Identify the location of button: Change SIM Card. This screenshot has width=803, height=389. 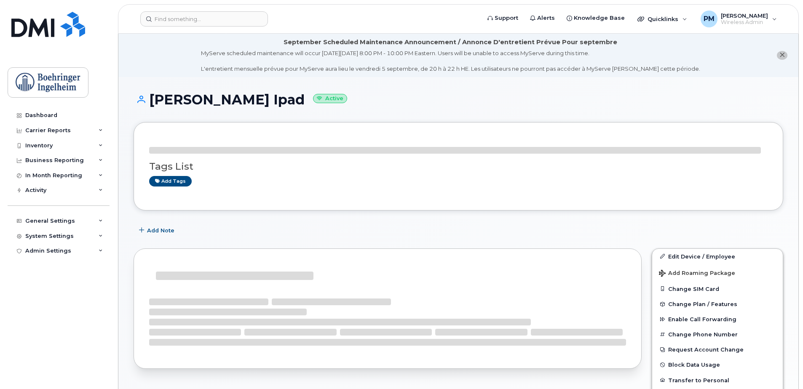
(717, 289).